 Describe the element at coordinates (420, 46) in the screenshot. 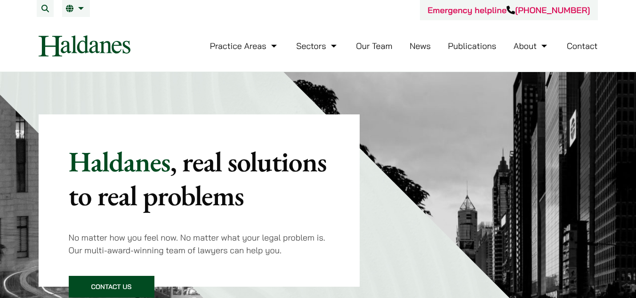

I see `a: News` at that location.